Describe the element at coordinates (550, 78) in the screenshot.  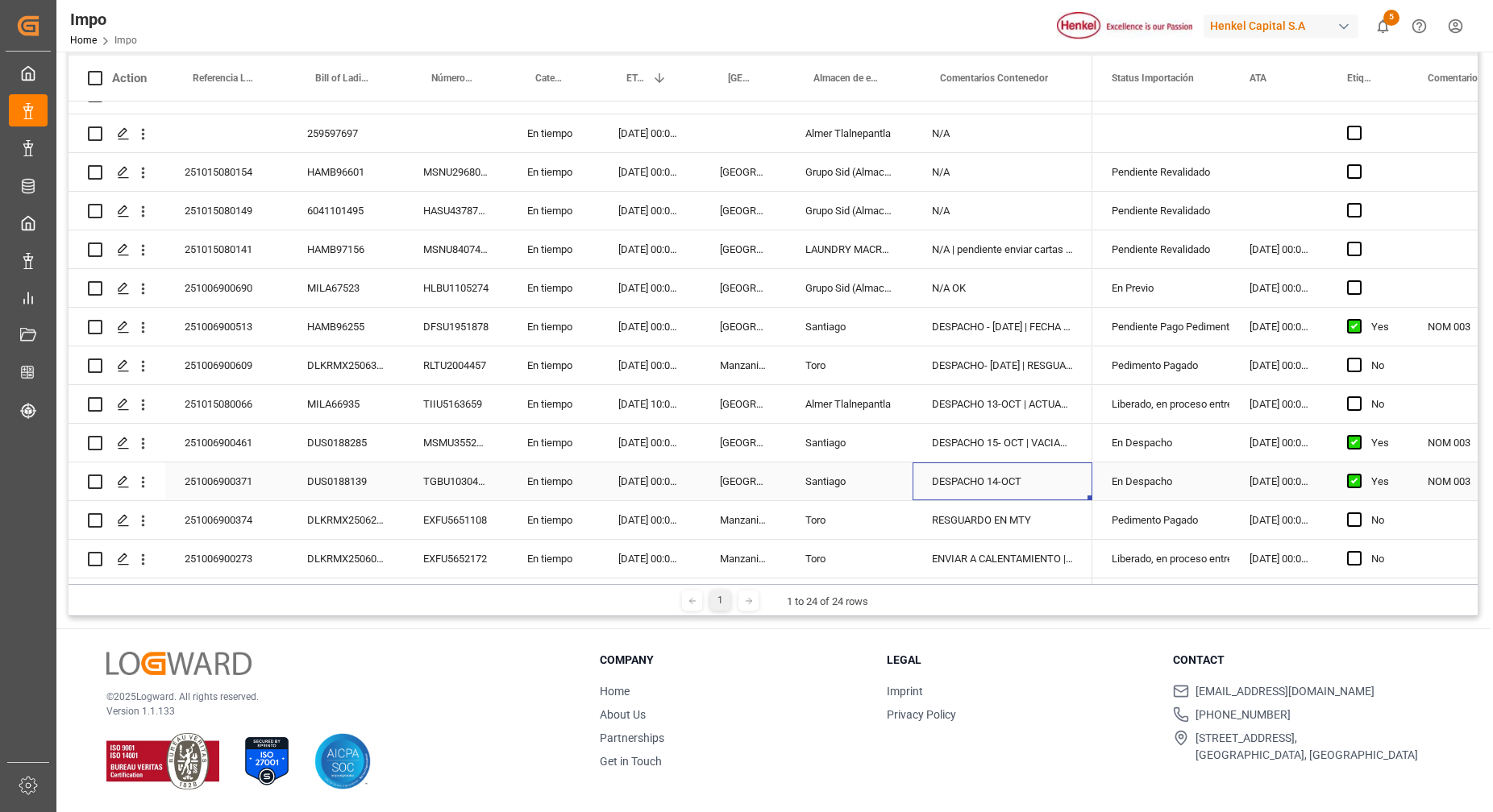
I see `span: Categoría` at that location.